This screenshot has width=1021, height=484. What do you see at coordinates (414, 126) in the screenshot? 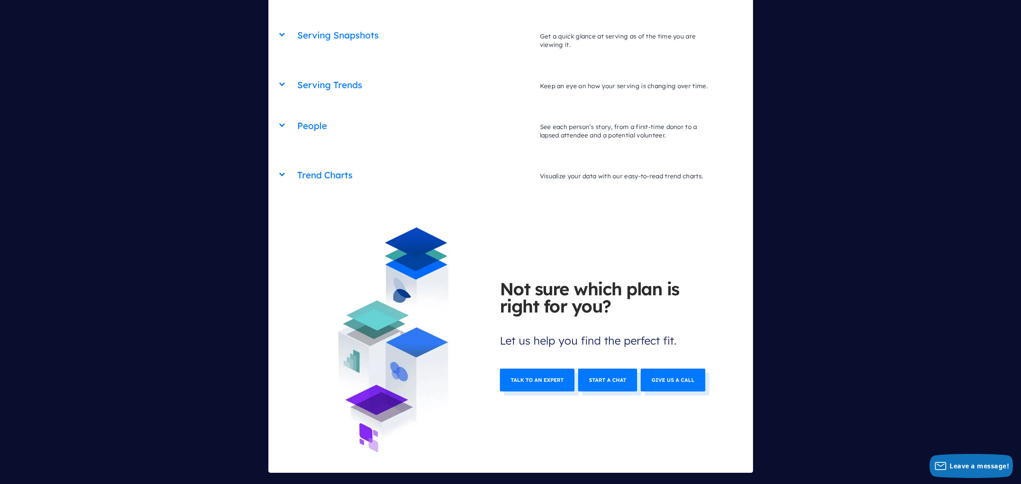
I see `h2: People` at bounding box center [414, 126].